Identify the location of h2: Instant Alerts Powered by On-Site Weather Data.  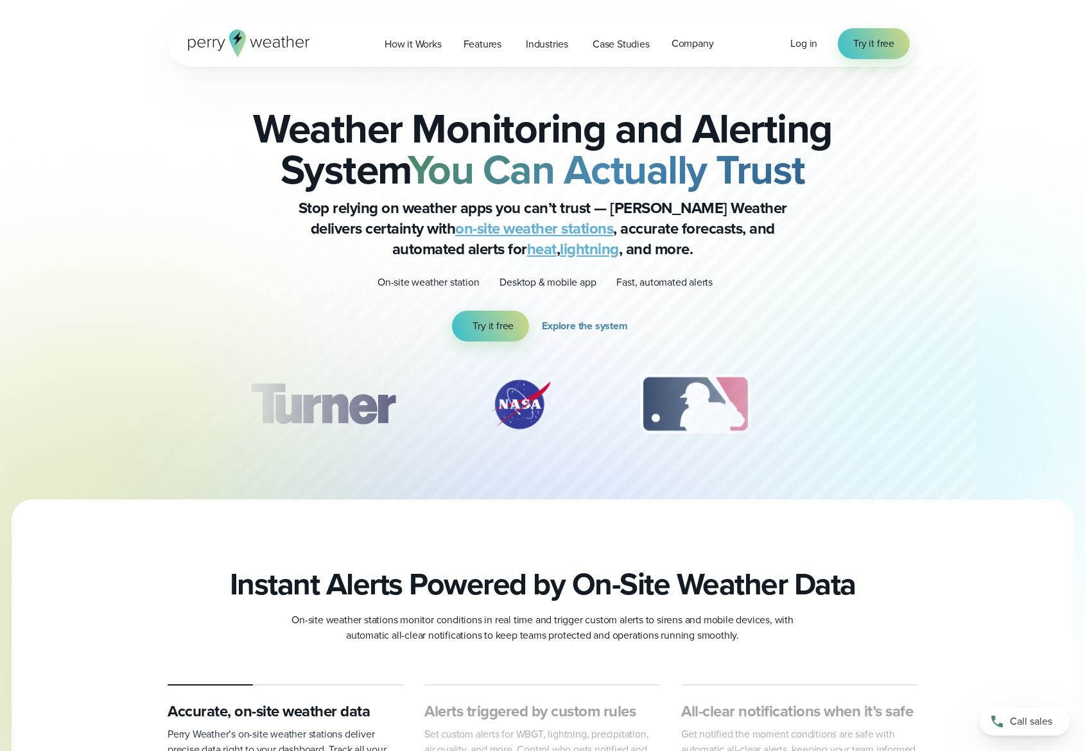
(543, 584).